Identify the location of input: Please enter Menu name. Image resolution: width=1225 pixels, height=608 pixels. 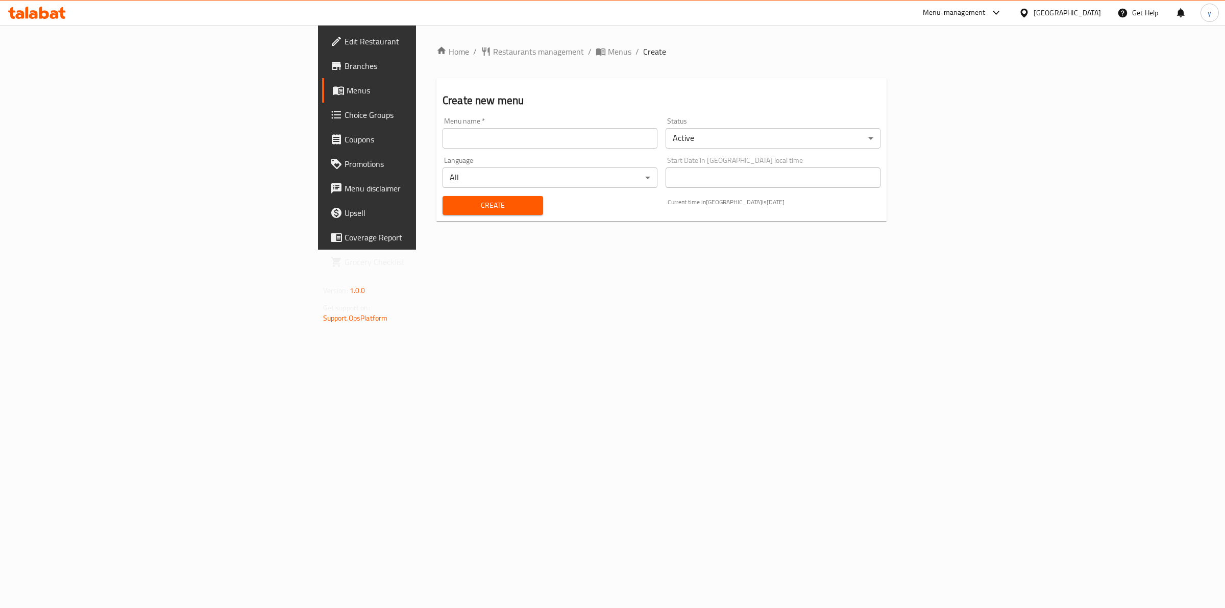
(550, 138).